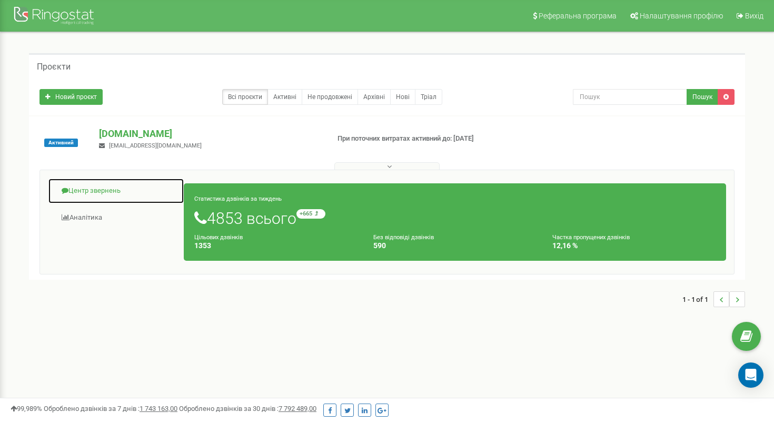  I want to click on span: Налаштування профілю, so click(682, 16).